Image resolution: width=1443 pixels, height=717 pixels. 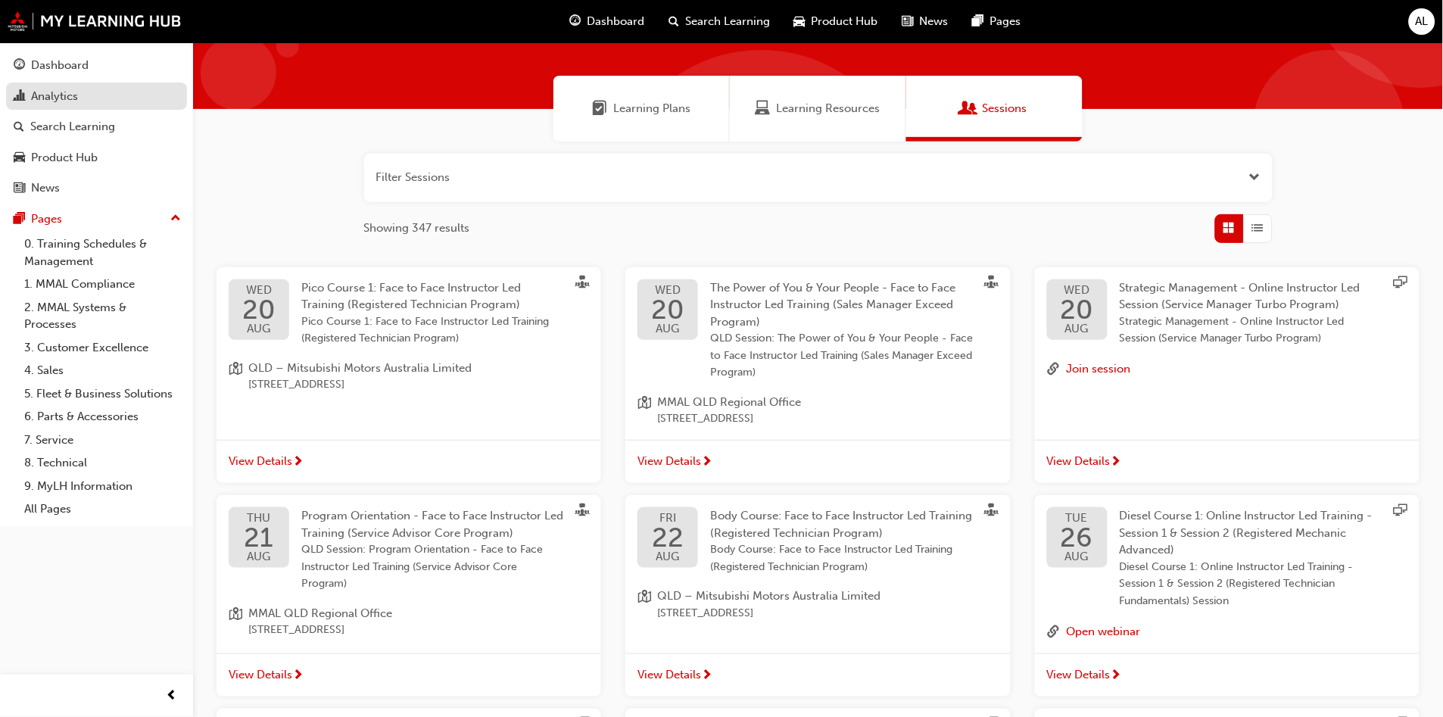 I want to click on a: search-iconSearch Learning, so click(x=719, y=21).